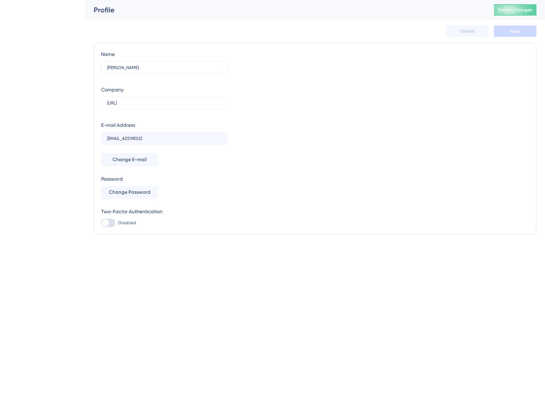 This screenshot has width=545, height=412. What do you see at coordinates (467, 31) in the screenshot?
I see `span: Cancel` at bounding box center [467, 31].